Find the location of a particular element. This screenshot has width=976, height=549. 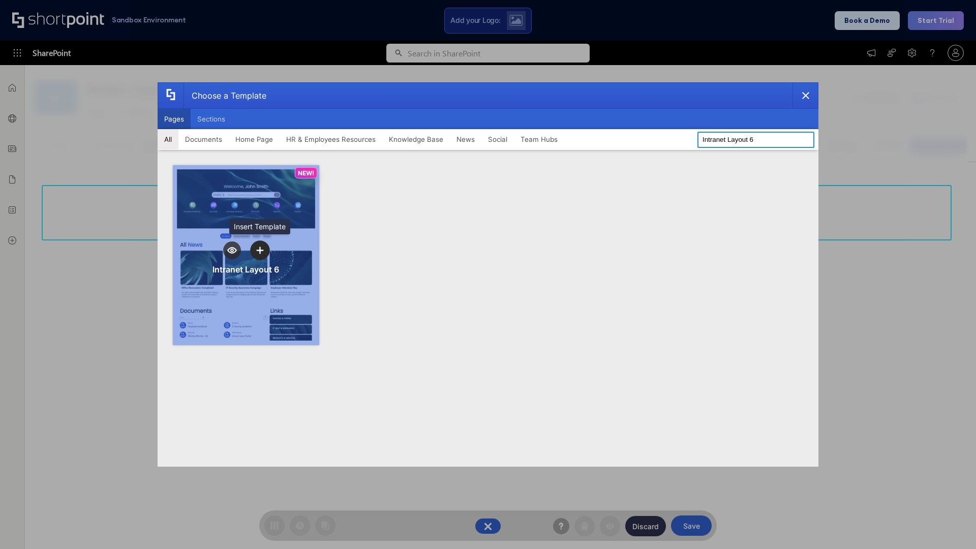

button: HR & Employees Resources is located at coordinates (331, 139).